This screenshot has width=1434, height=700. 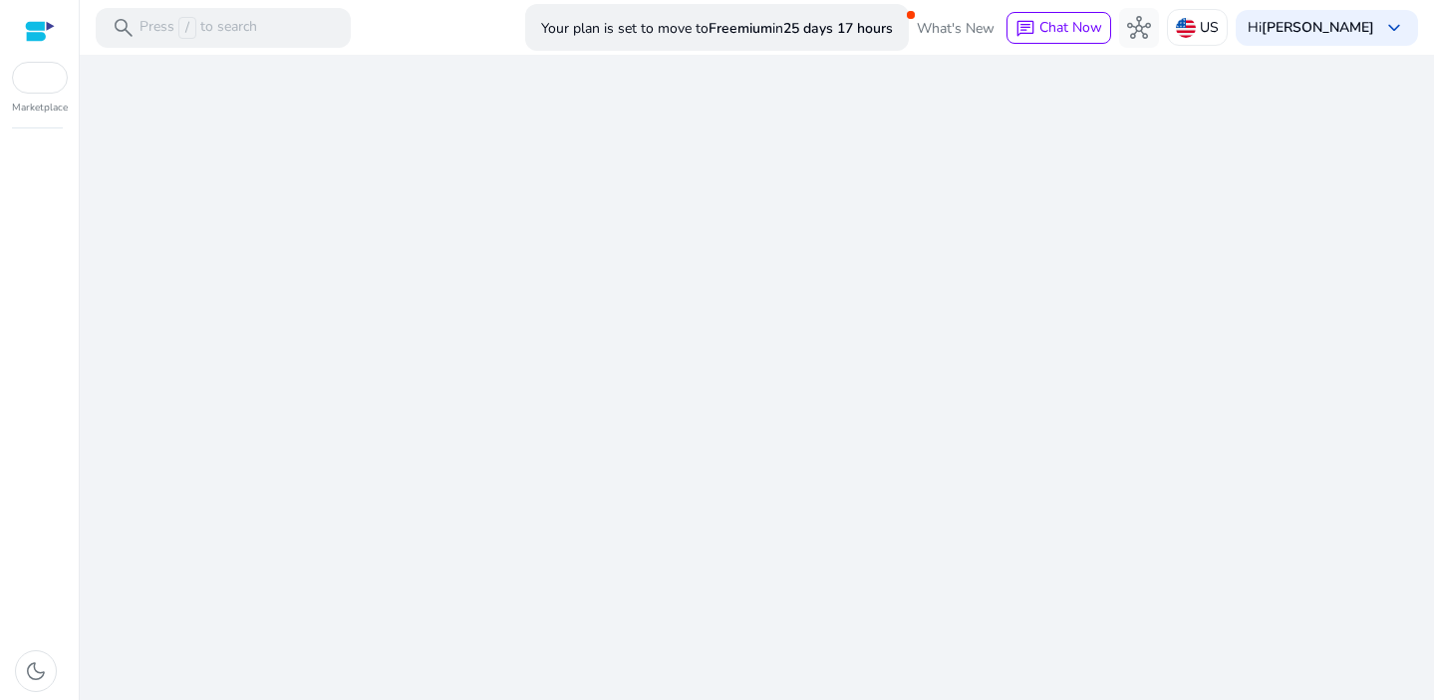 I want to click on button: chatChat Now, so click(x=1058, y=28).